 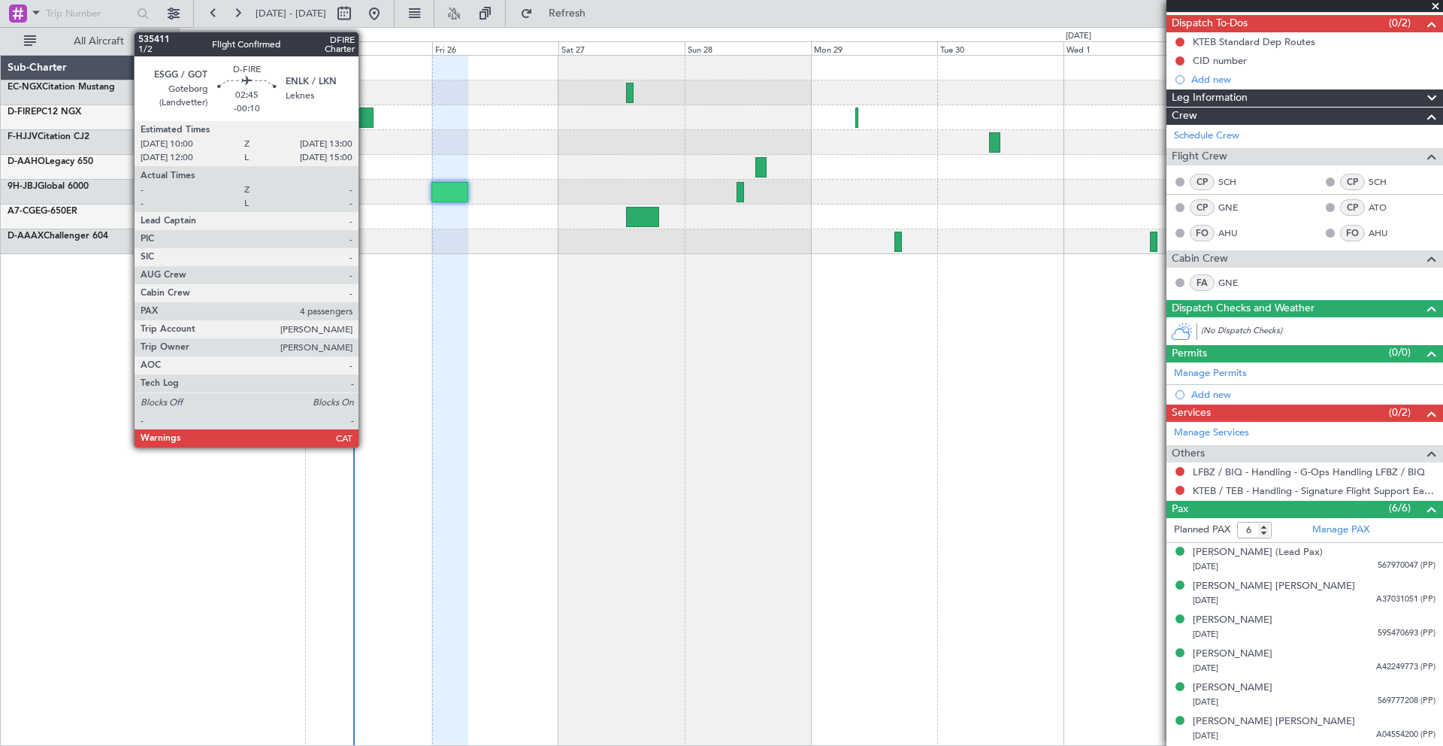 What do you see at coordinates (22, 112) in the screenshot?
I see `span: D-FIRE` at bounding box center [22, 112].